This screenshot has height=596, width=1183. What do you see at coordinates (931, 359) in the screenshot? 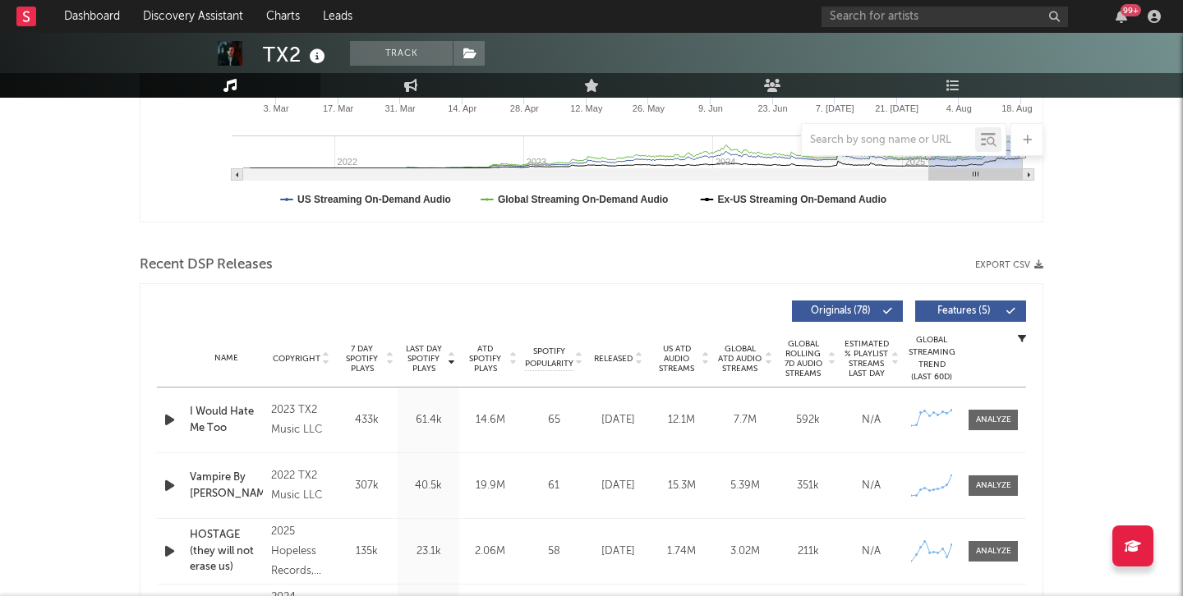
I see `div: Global Streaming Trend (Last 60D)` at bounding box center [931, 359].